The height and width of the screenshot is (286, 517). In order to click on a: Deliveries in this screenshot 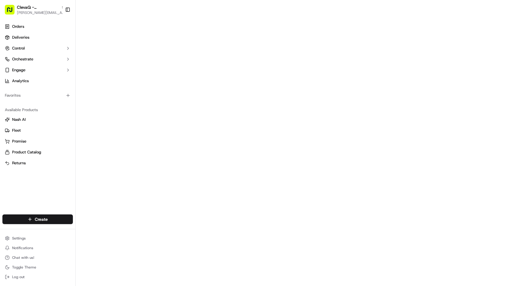, I will do `click(37, 37)`.